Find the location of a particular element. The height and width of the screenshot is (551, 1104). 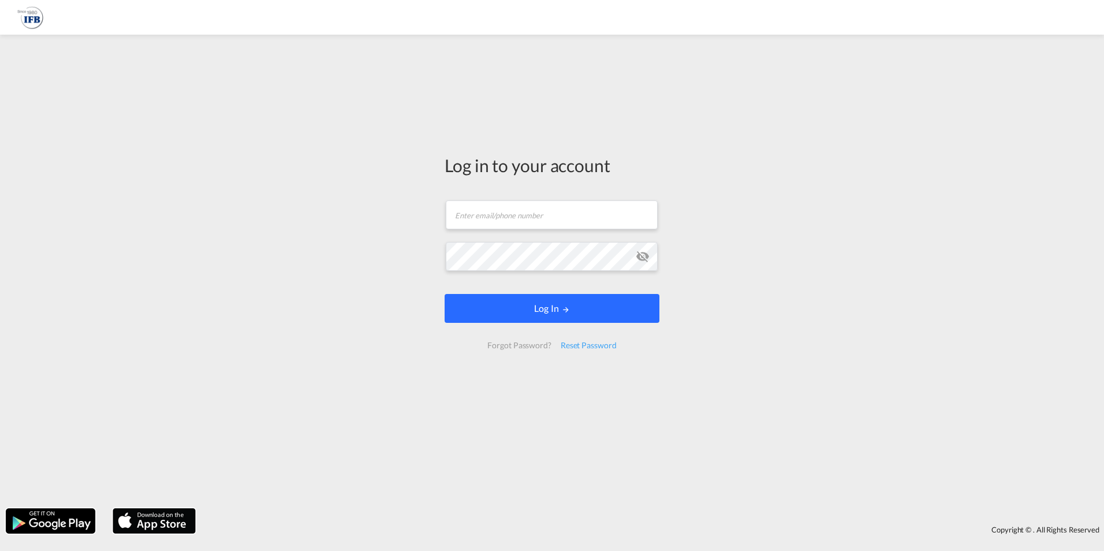

div: Forgot Password? is located at coordinates (519, 345).